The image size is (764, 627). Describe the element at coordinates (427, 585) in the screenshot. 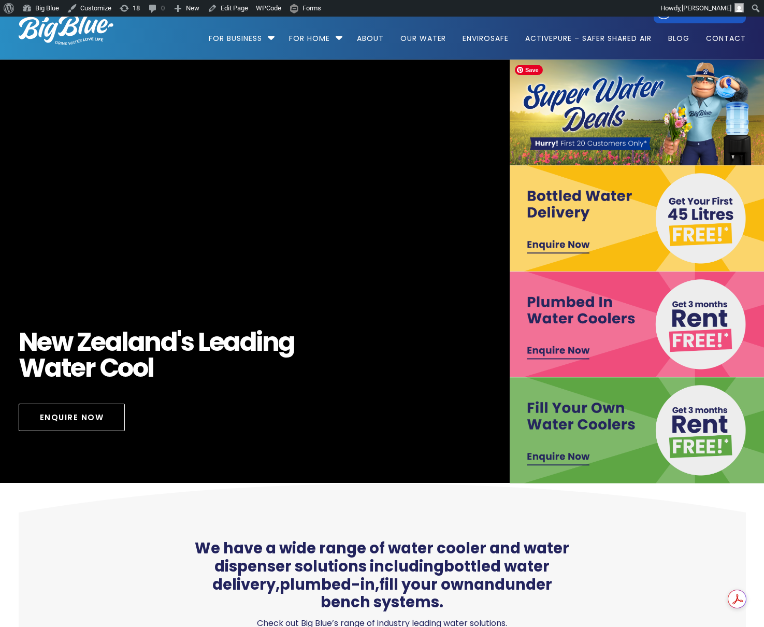

I see `a: fill your own` at that location.